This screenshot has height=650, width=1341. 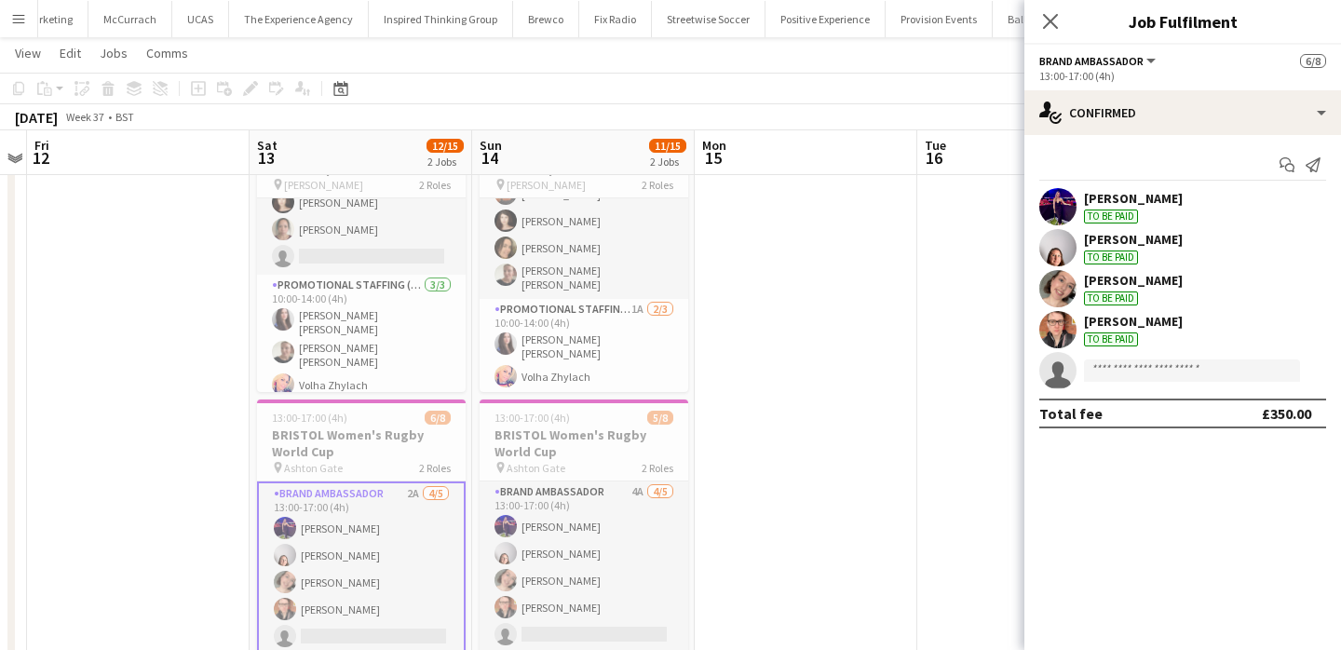 I want to click on span: 13, so click(x=265, y=157).